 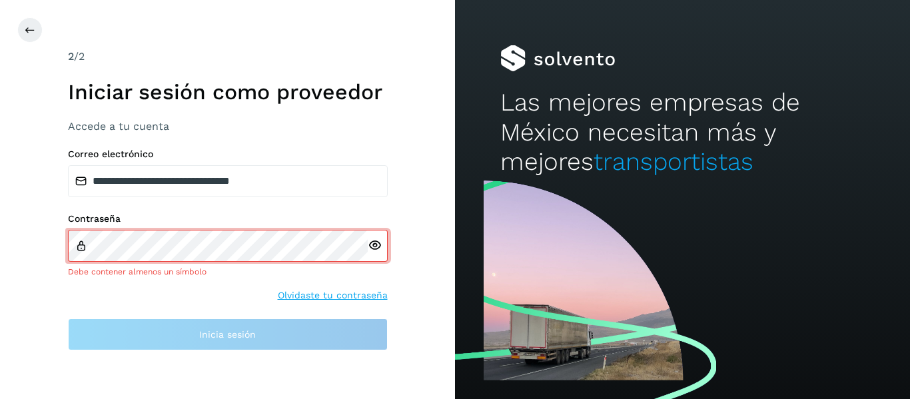 What do you see at coordinates (332, 295) in the screenshot?
I see `a: Olvidaste tu contraseña` at bounding box center [332, 295].